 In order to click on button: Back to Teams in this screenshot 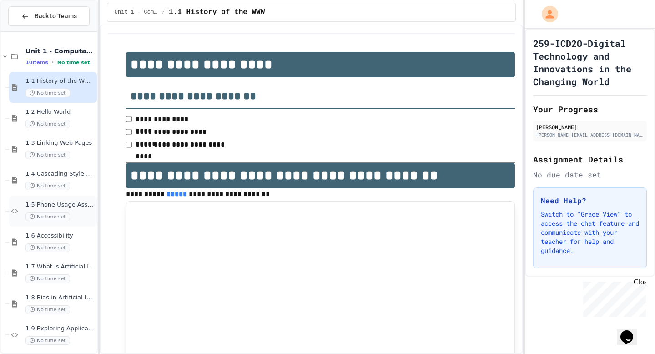, I will do `click(49, 16)`.